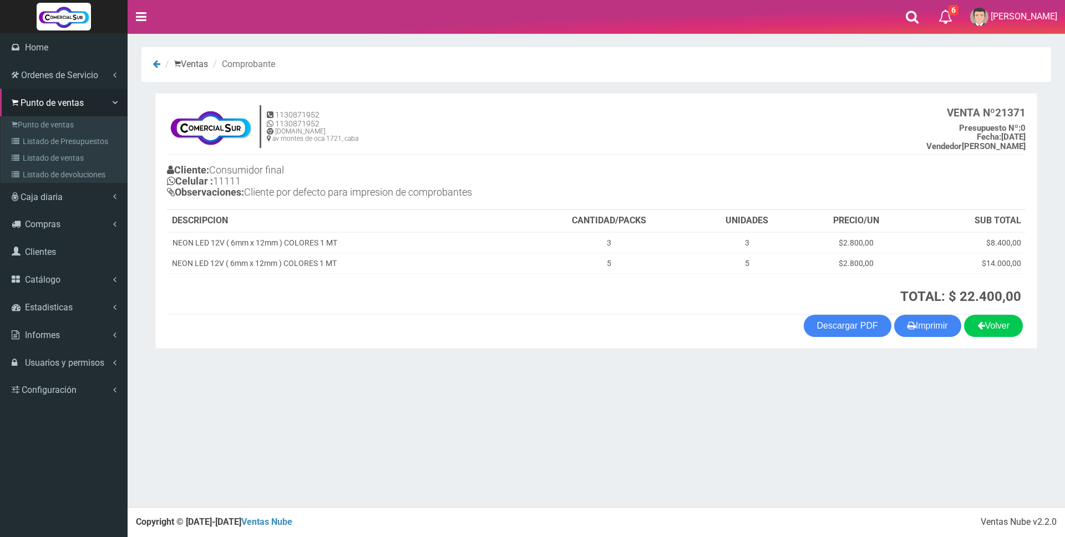 This screenshot has height=537, width=1065. I want to click on strong: TOTAL: $ 22.400,00, so click(961, 297).